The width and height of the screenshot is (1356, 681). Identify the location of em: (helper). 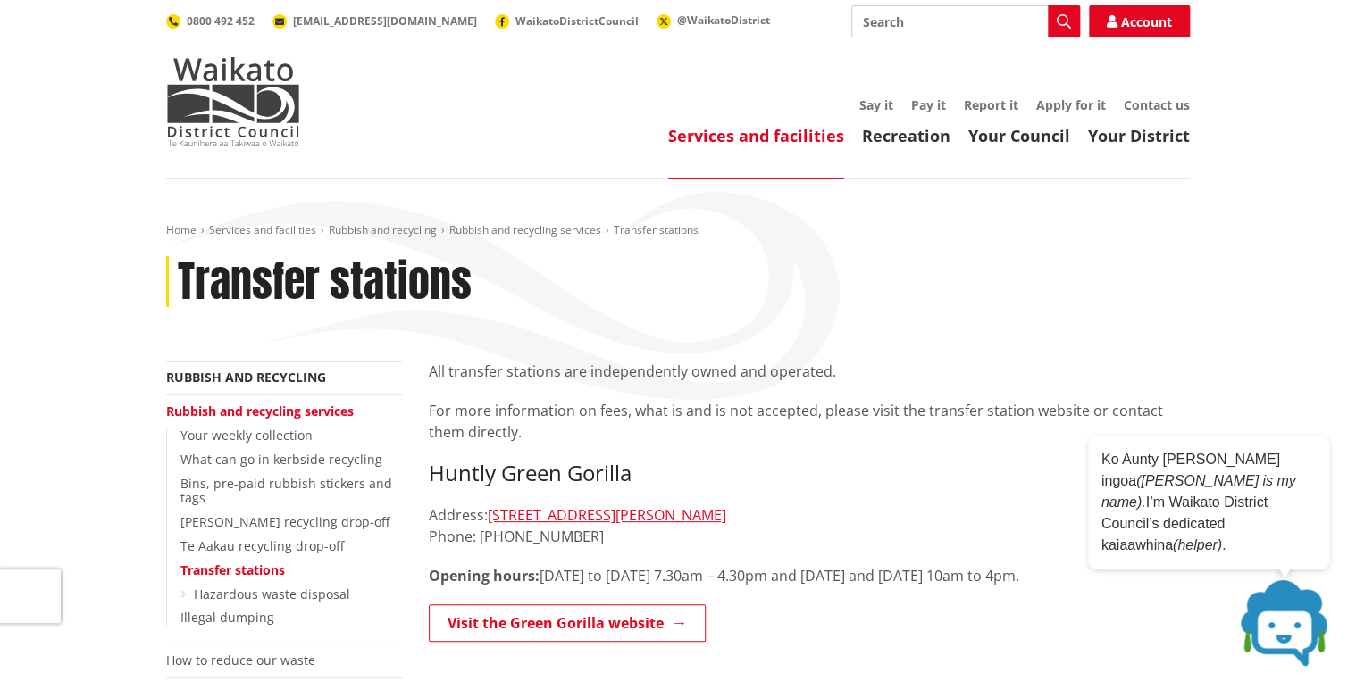
(1197, 545).